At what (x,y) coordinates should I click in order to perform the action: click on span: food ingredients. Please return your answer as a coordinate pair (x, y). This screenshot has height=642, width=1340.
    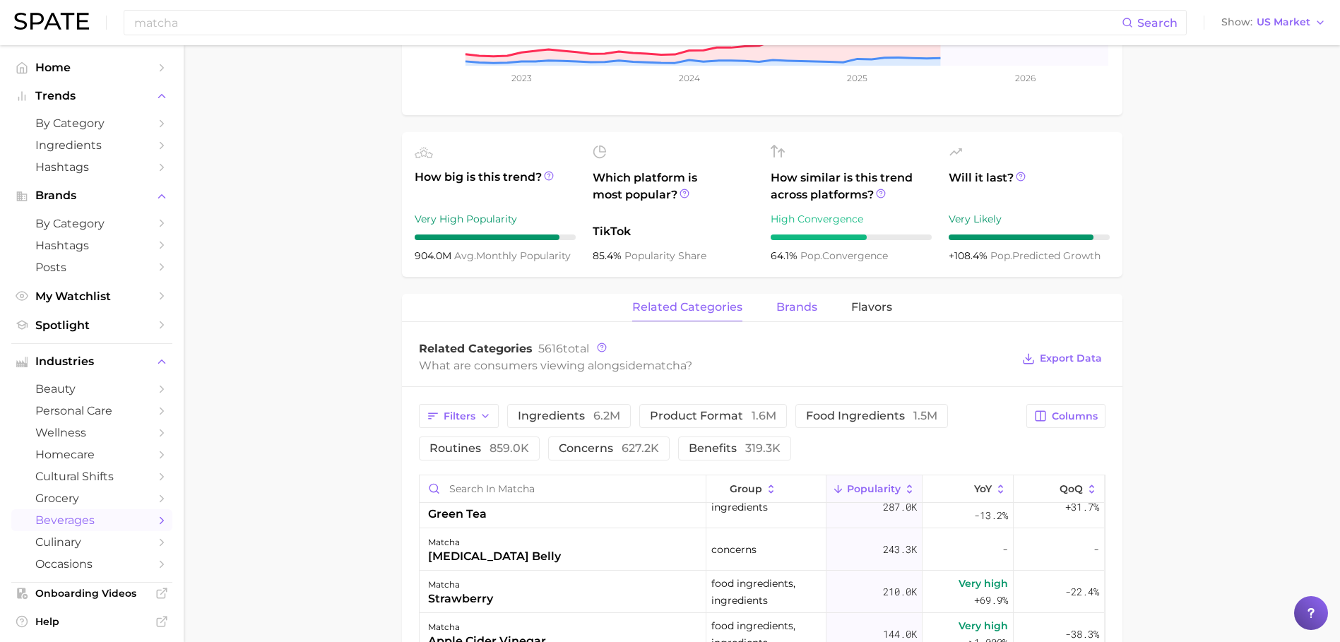
    Looking at the image, I should click on (872, 416).